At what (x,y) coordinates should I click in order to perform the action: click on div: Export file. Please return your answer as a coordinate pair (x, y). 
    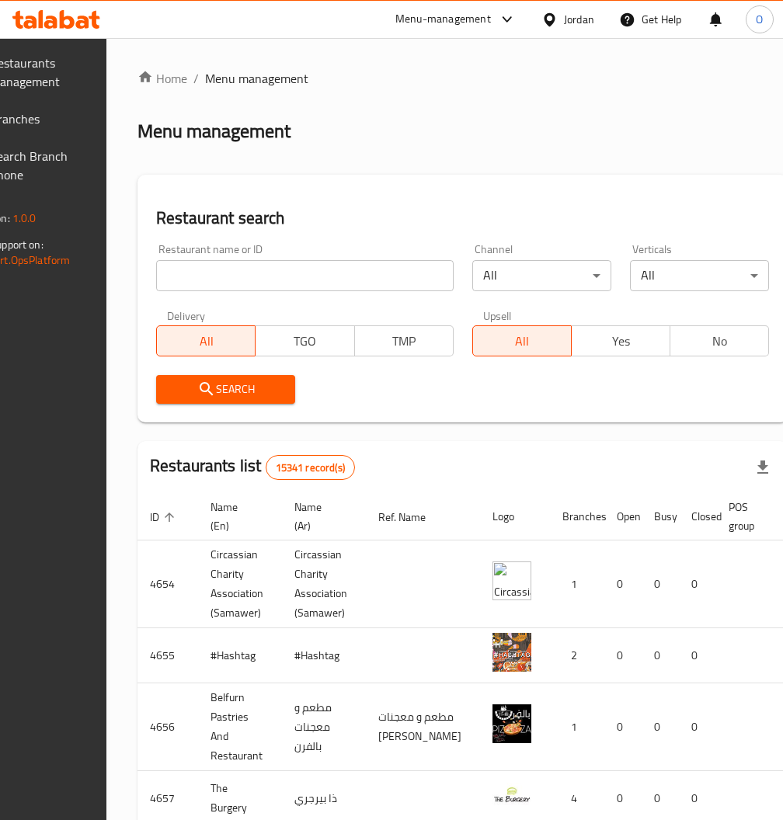
    Looking at the image, I should click on (763, 468).